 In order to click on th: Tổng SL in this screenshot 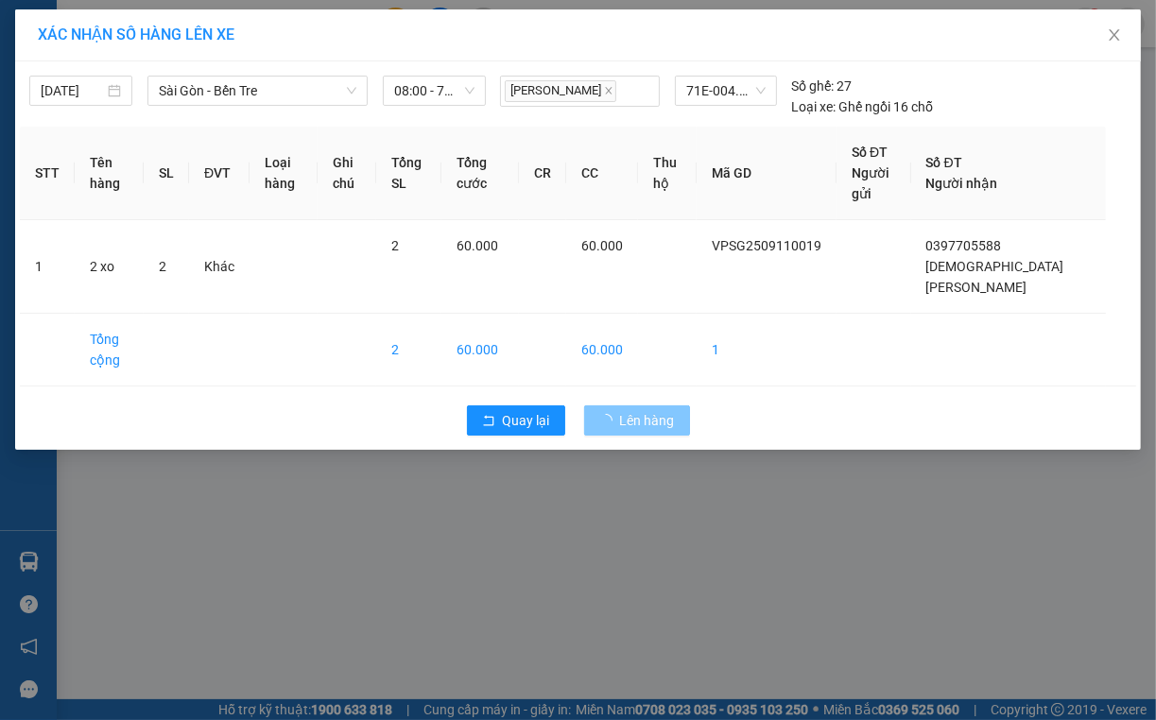, I will do `click(408, 173)`.